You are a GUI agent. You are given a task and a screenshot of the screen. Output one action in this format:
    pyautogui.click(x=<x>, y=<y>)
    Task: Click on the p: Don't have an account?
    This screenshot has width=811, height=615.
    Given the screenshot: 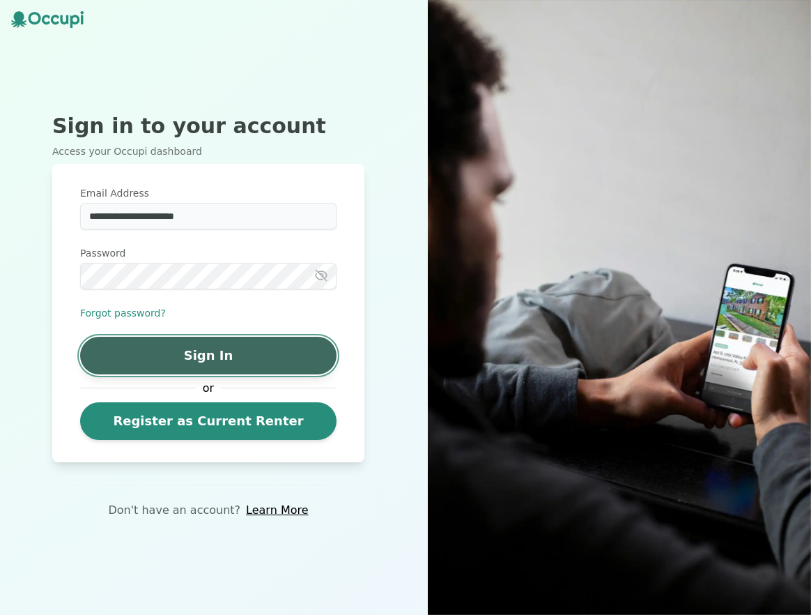 What is the action you would take?
    pyautogui.click(x=174, y=510)
    